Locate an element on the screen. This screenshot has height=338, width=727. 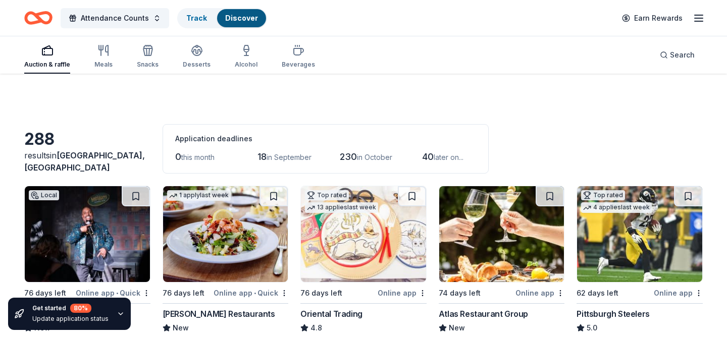
div: Meals is located at coordinates (103, 65).